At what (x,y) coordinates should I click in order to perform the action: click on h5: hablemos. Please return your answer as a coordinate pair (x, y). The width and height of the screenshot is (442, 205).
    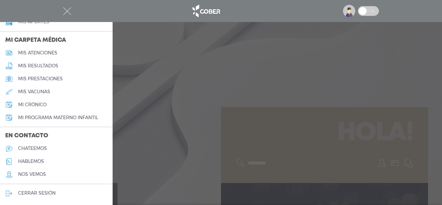
    Looking at the image, I should click on (31, 161).